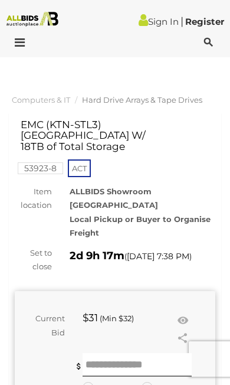 Image resolution: width=230 pixels, height=385 pixels. What do you see at coordinates (41, 100) in the screenshot?
I see `span: Computers & IT` at bounding box center [41, 100].